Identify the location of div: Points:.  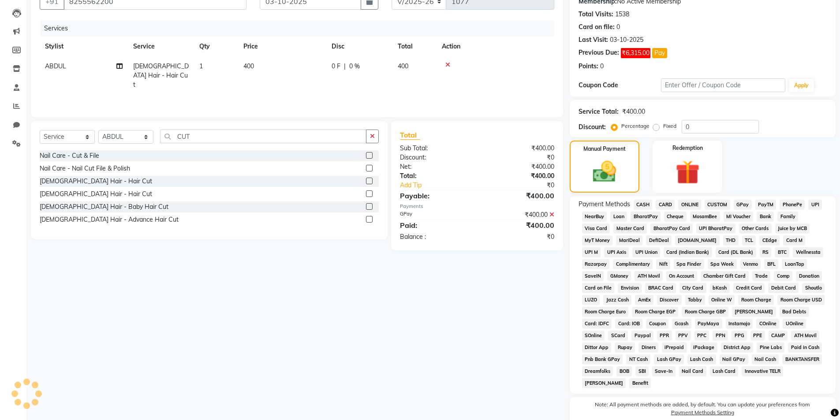
(588, 66).